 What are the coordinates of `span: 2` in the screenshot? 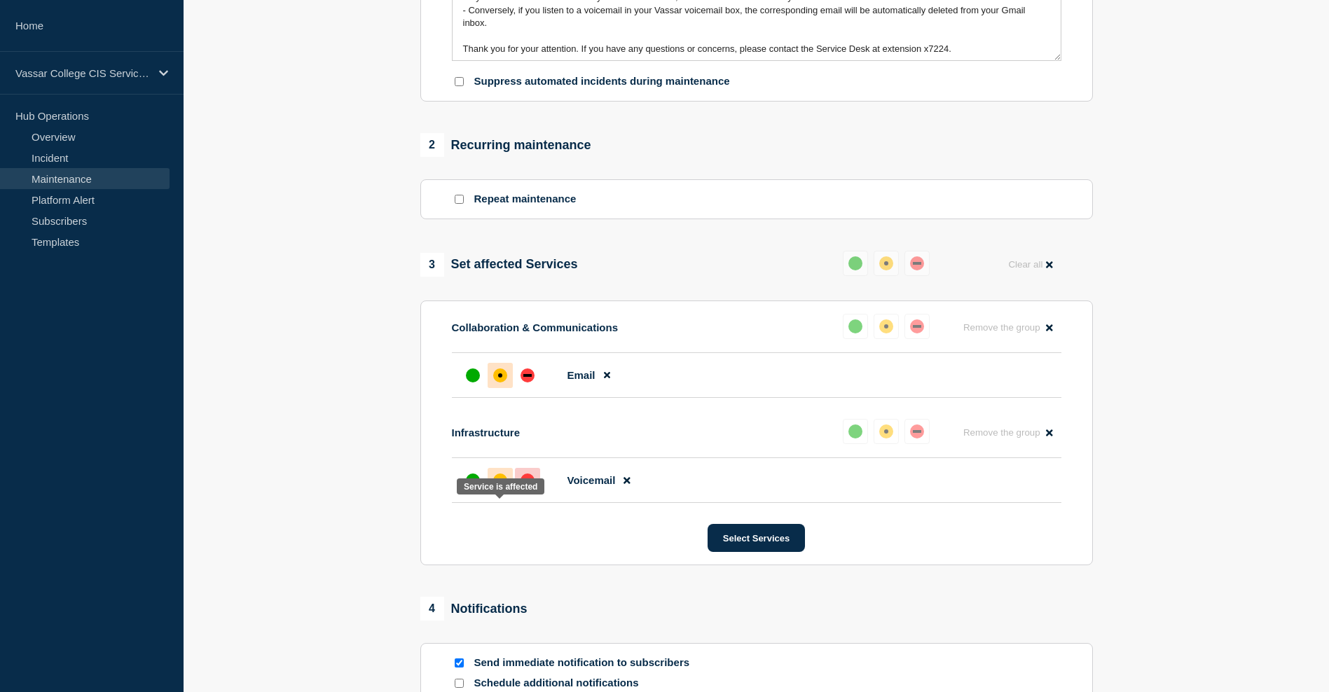 It's located at (432, 145).